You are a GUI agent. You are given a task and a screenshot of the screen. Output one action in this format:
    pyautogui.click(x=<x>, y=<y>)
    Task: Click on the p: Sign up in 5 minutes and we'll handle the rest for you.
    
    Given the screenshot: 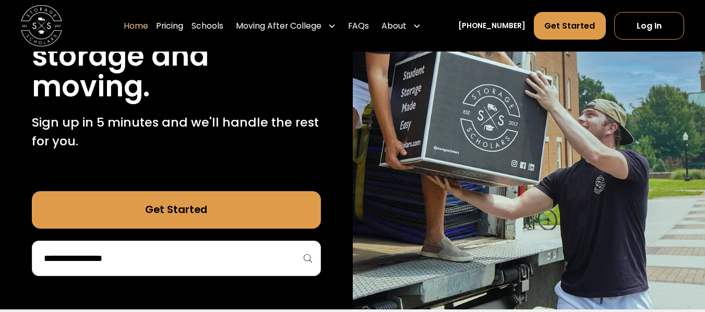 What is the action you would take?
    pyautogui.click(x=176, y=131)
    